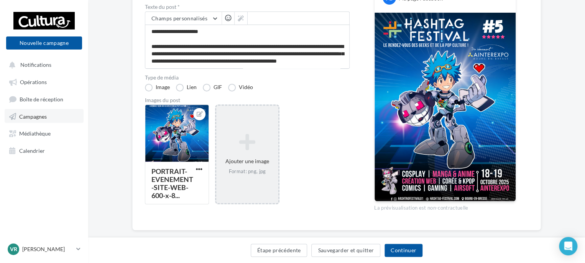 The image size is (585, 263). I want to click on span: Boîte de réception, so click(41, 99).